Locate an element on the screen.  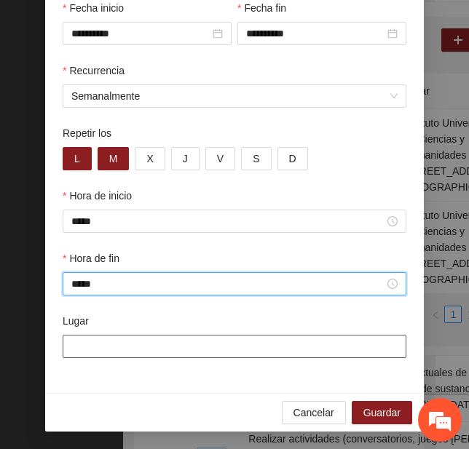
span: Semanalmente is located at coordinates (234, 96).